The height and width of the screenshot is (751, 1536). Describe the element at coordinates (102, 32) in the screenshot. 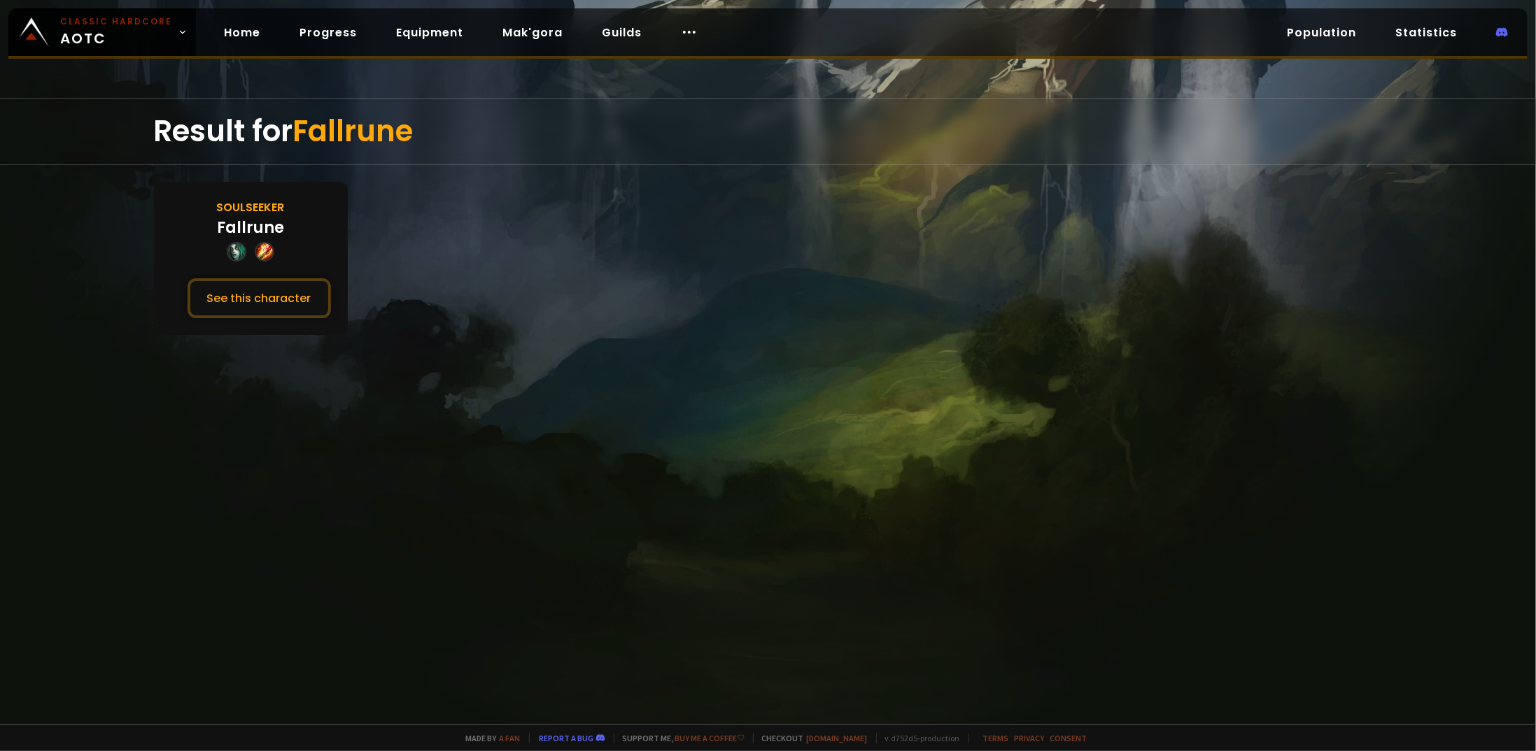

I see `a: Classic HardcoreAOTC` at that location.